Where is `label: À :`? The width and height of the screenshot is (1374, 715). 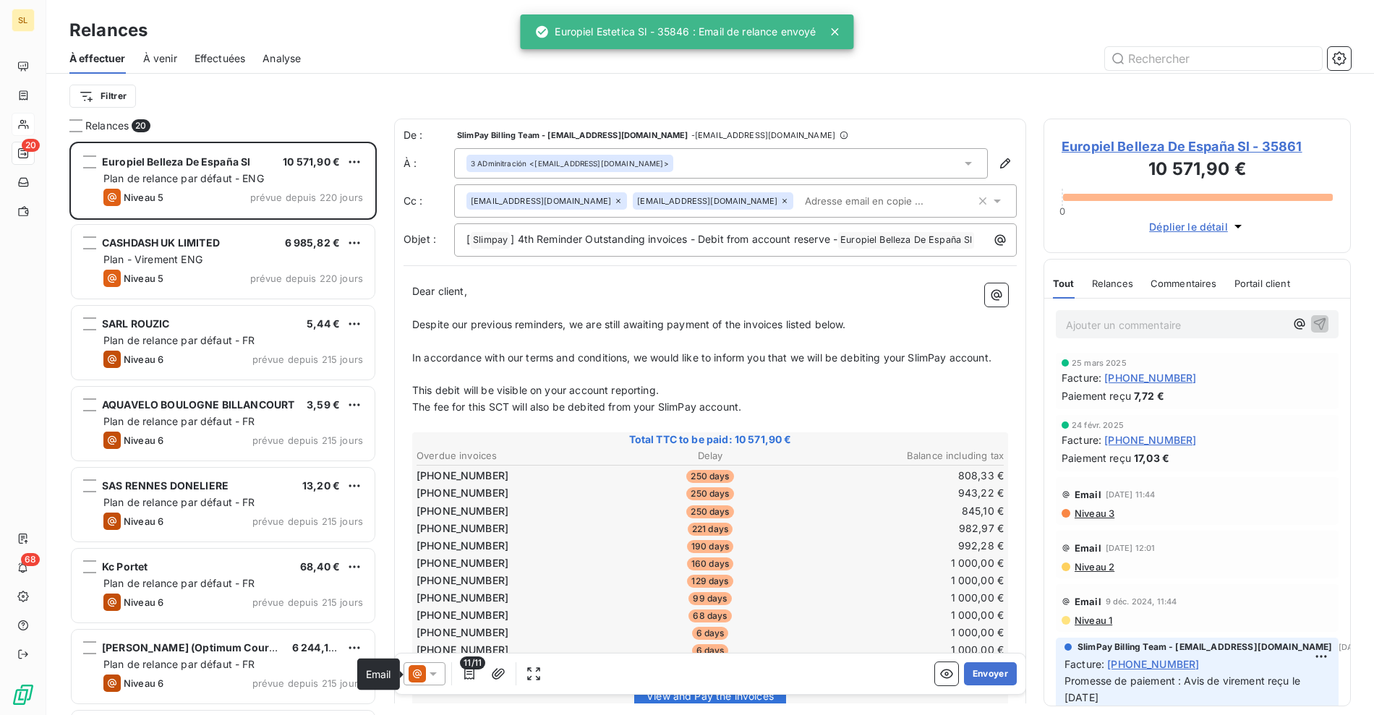 label: À : is located at coordinates (429, 163).